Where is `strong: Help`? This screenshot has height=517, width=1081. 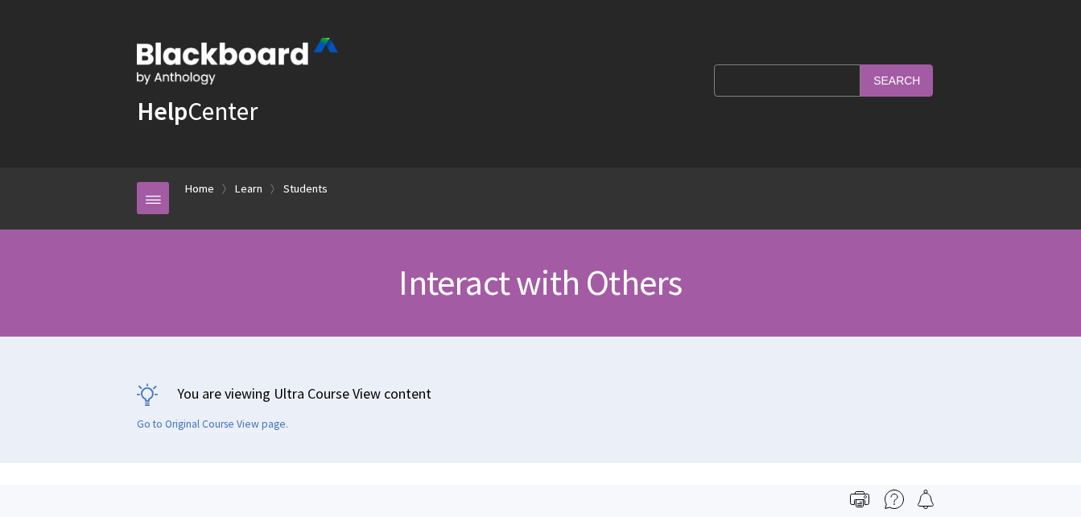
strong: Help is located at coordinates (162, 111).